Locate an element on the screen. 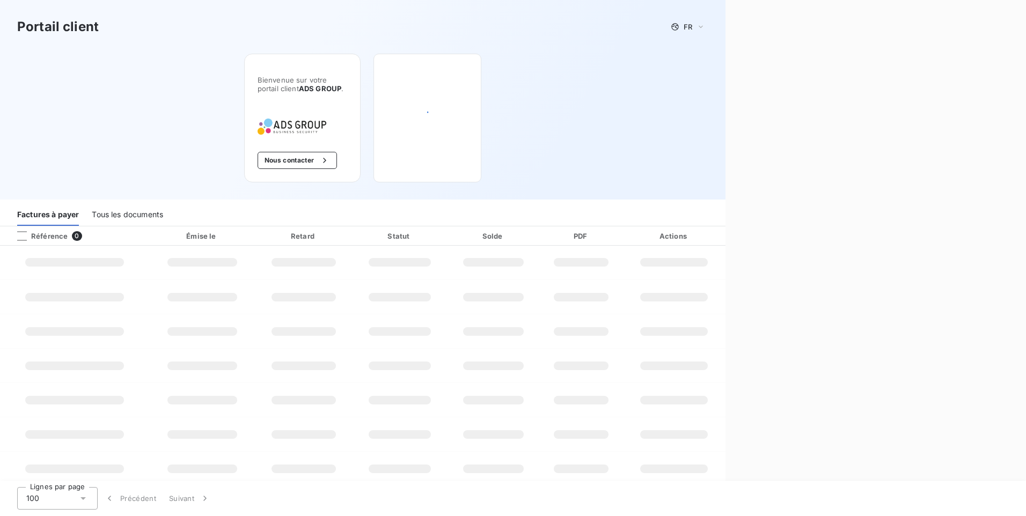 The width and height of the screenshot is (1026, 516). span: 0 is located at coordinates (77, 236).